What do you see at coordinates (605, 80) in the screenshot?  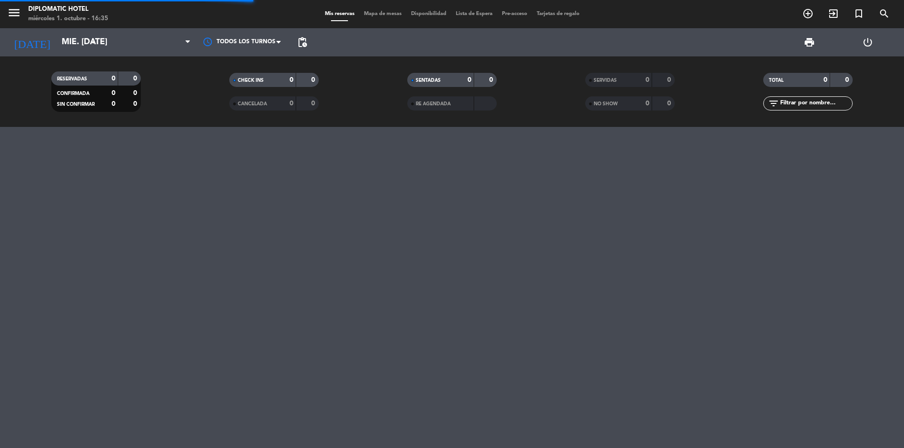 I see `span: SERVIDAS` at bounding box center [605, 80].